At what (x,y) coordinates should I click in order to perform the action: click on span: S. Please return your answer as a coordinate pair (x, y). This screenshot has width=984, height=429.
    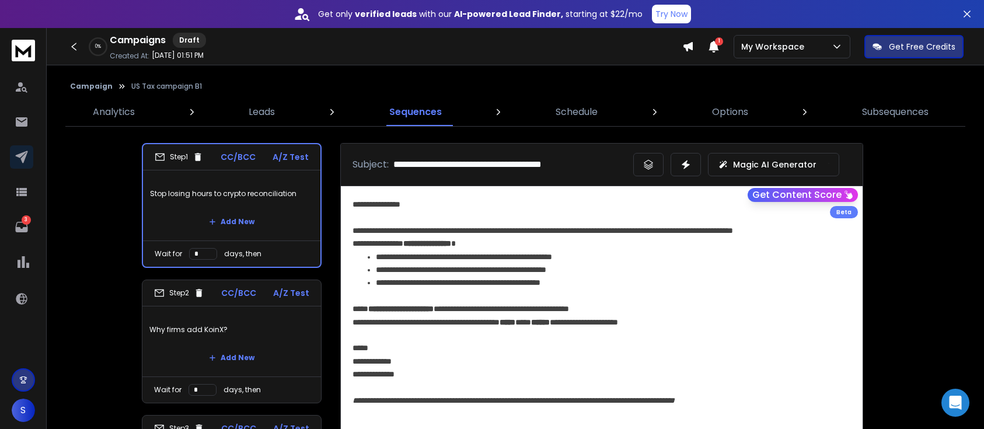
    Looking at the image, I should click on (23, 410).